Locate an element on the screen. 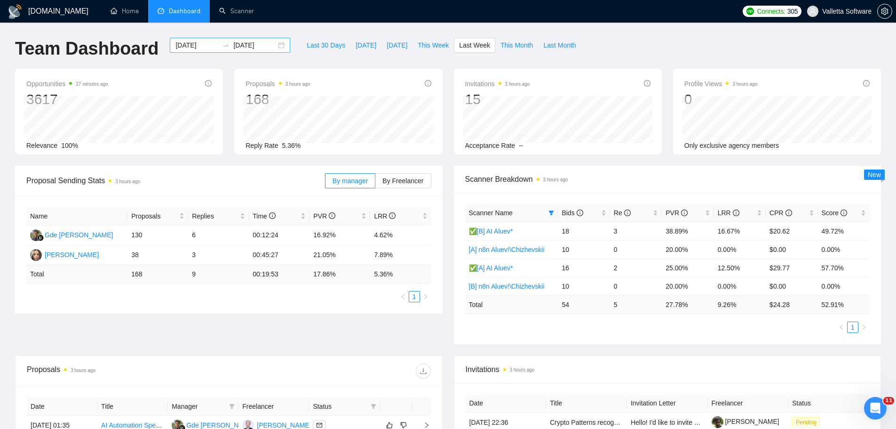  td: $20.62 is located at coordinates (792, 230).